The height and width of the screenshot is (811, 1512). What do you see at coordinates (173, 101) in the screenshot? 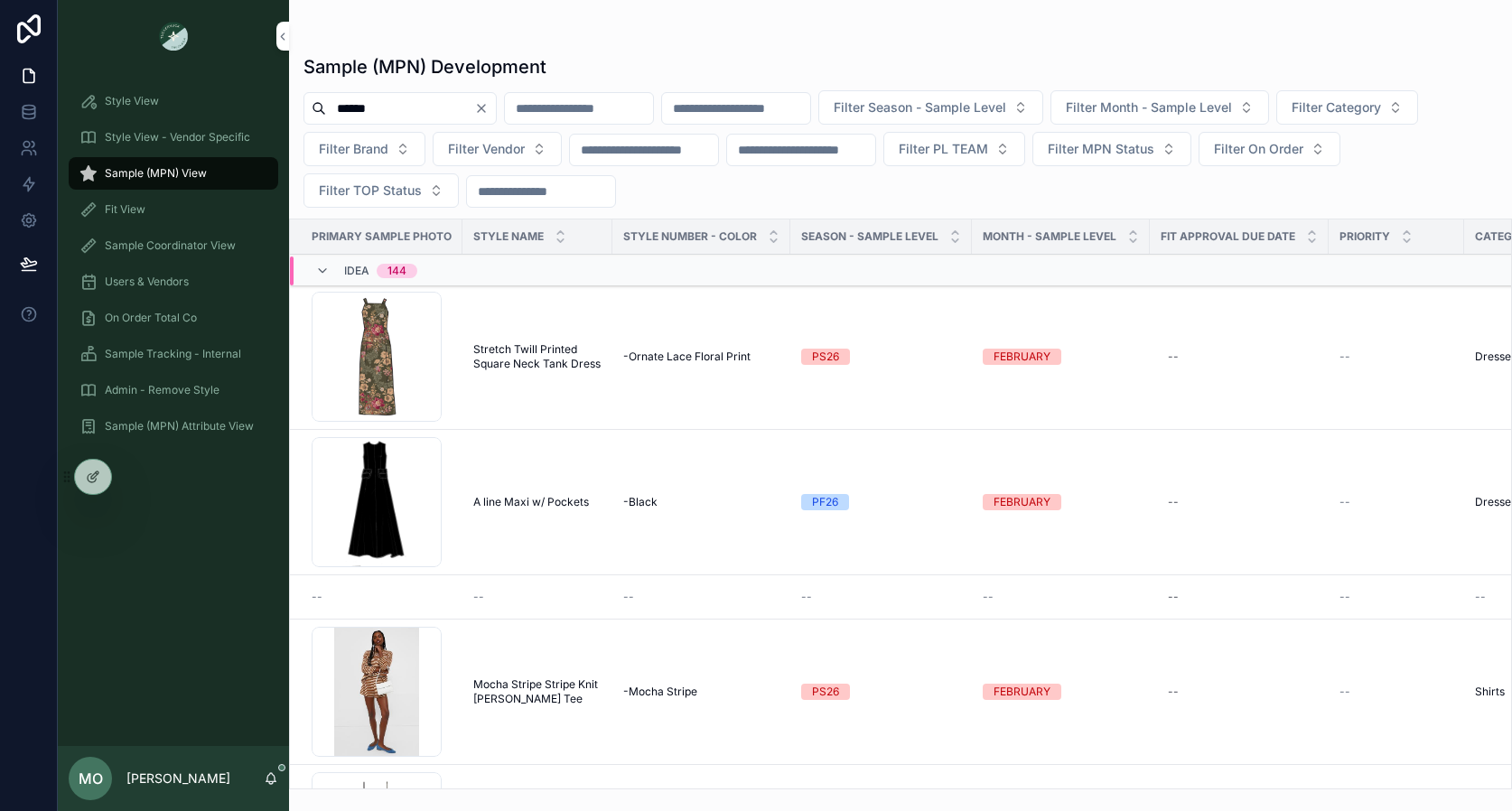
I see `a: Style View` at bounding box center [173, 101].